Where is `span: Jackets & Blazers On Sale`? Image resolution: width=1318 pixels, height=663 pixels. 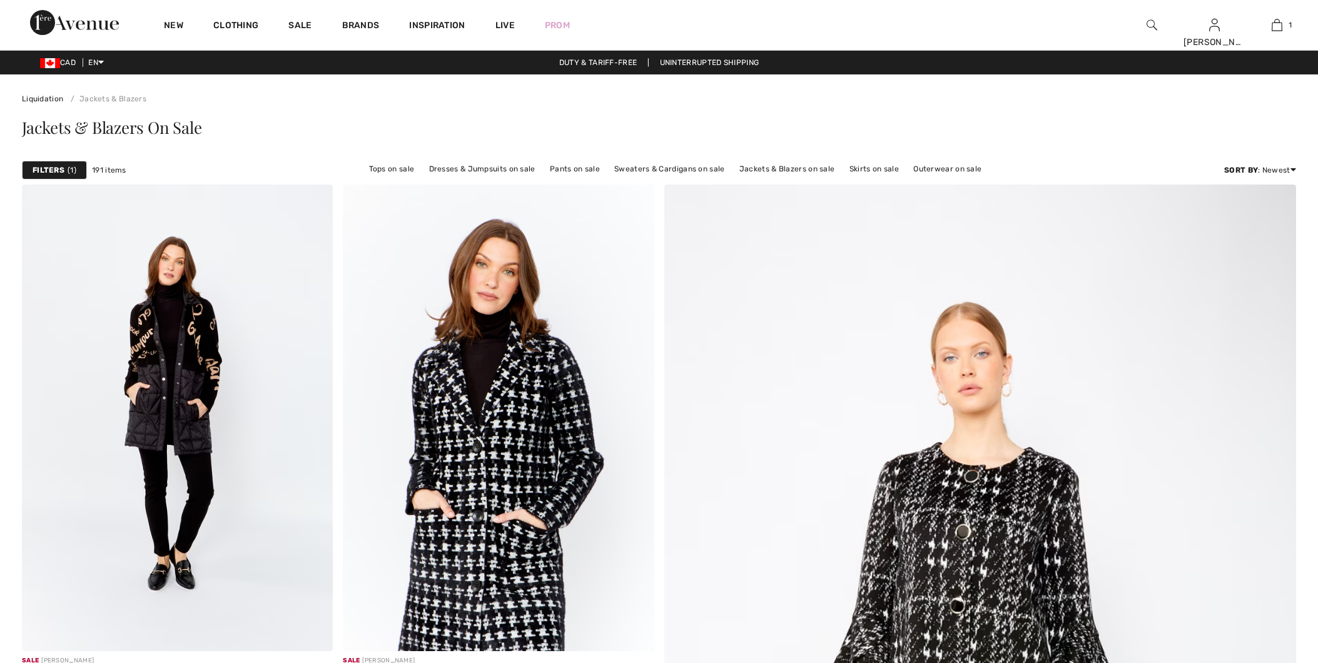
span: Jackets & Blazers On Sale is located at coordinates (112, 127).